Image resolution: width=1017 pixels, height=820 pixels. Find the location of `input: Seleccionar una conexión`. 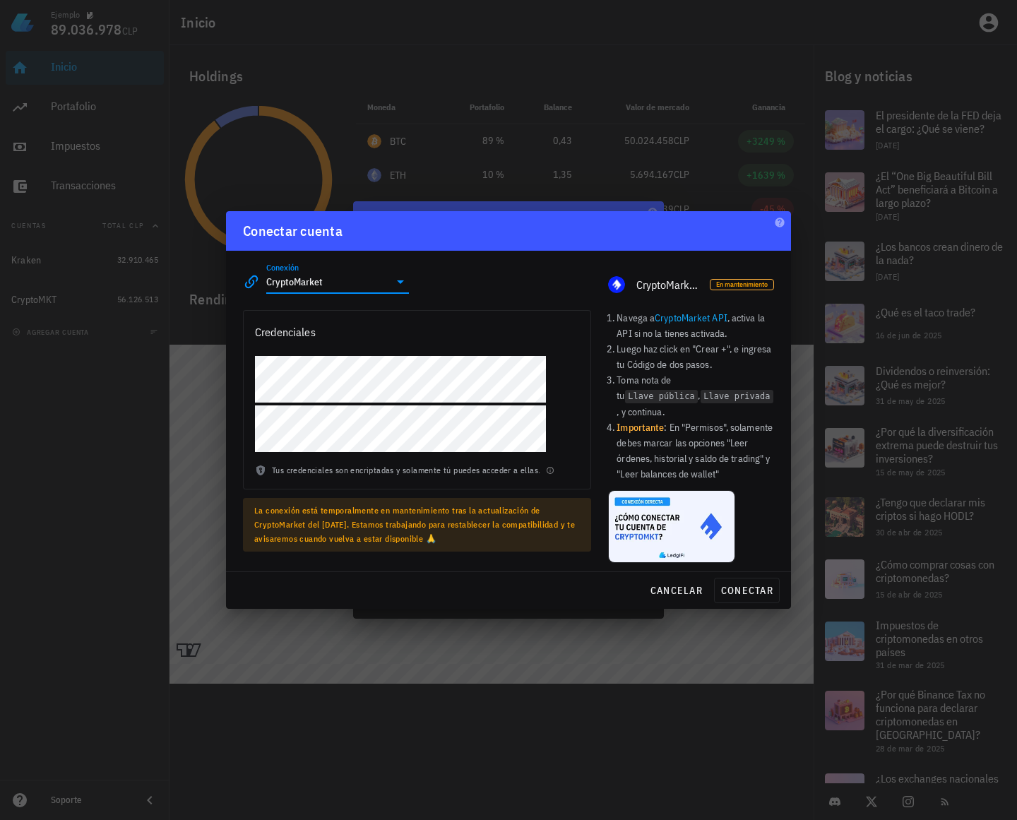

input: Seleccionar una conexión is located at coordinates (328, 282).